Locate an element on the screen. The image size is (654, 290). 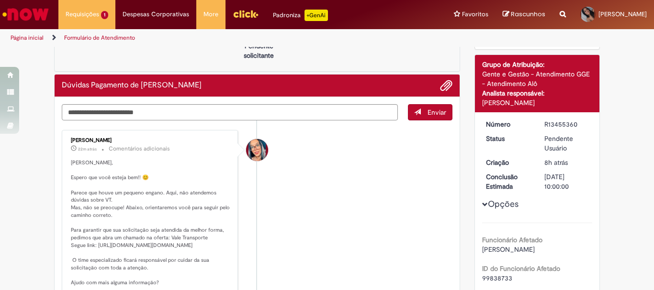
textarea: Digite sua mensagem aqui... is located at coordinates (230, 112).